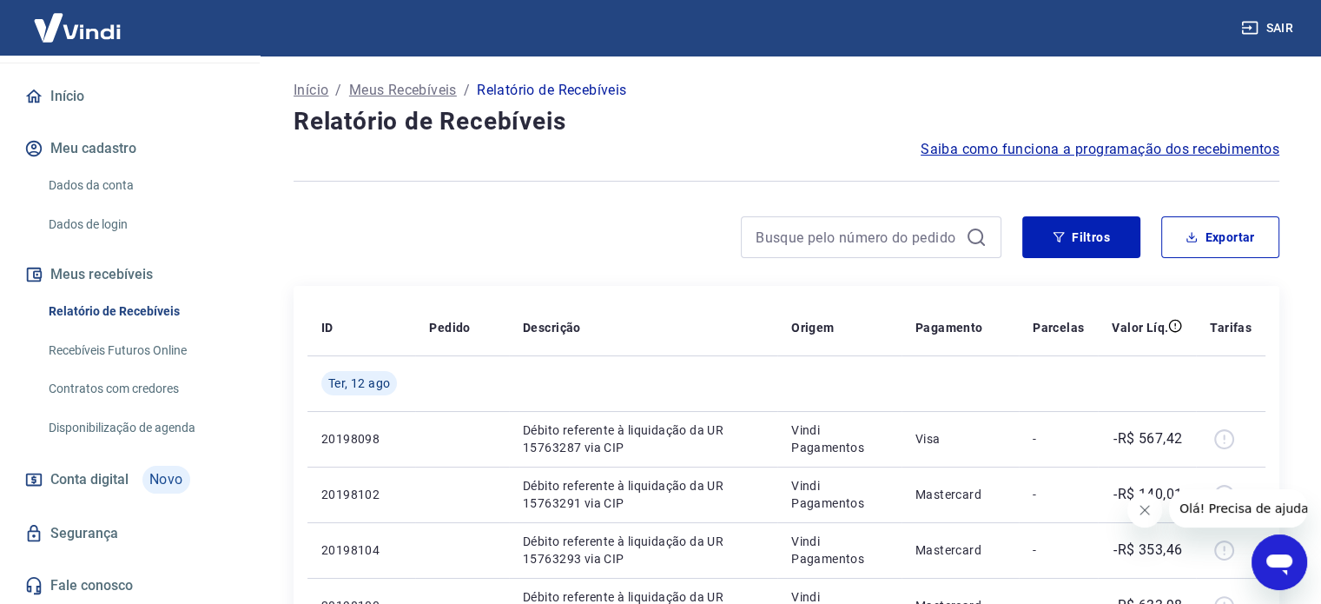 This screenshot has height=604, width=1321. Describe the element at coordinates (1100, 149) in the screenshot. I see `a: Saiba como funciona a programação dos recebimentos` at that location.